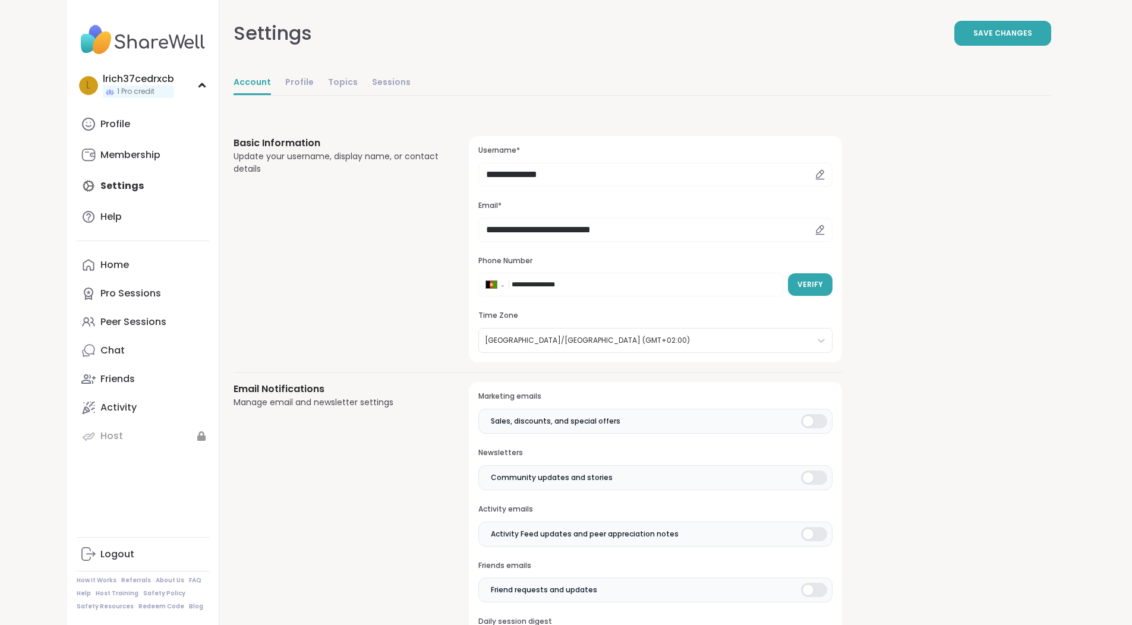  Describe the element at coordinates (143, 379) in the screenshot. I see `a: Friends` at that location.